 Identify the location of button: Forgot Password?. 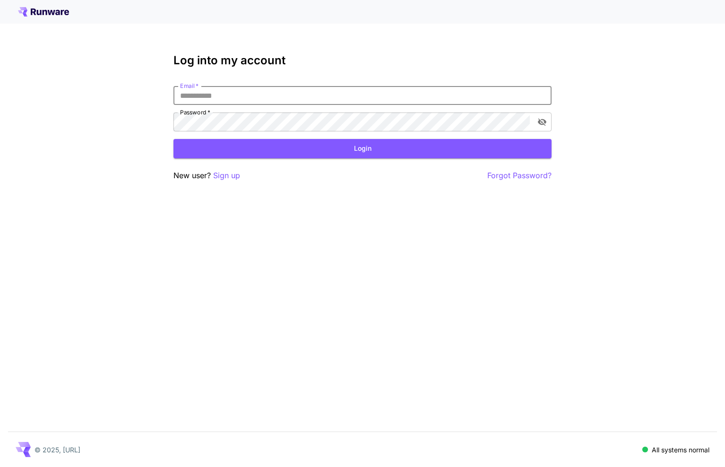
(519, 175).